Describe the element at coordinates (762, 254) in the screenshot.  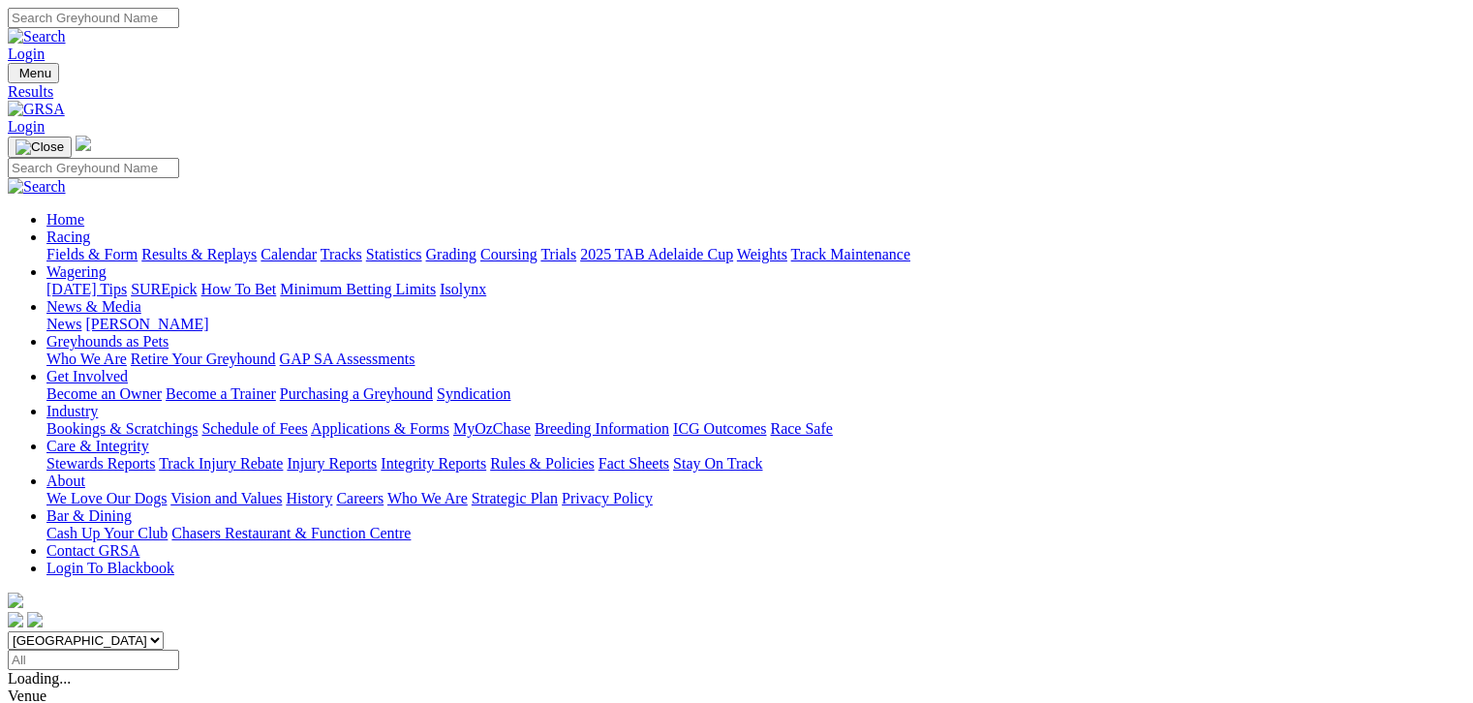
I see `a: Weights` at that location.